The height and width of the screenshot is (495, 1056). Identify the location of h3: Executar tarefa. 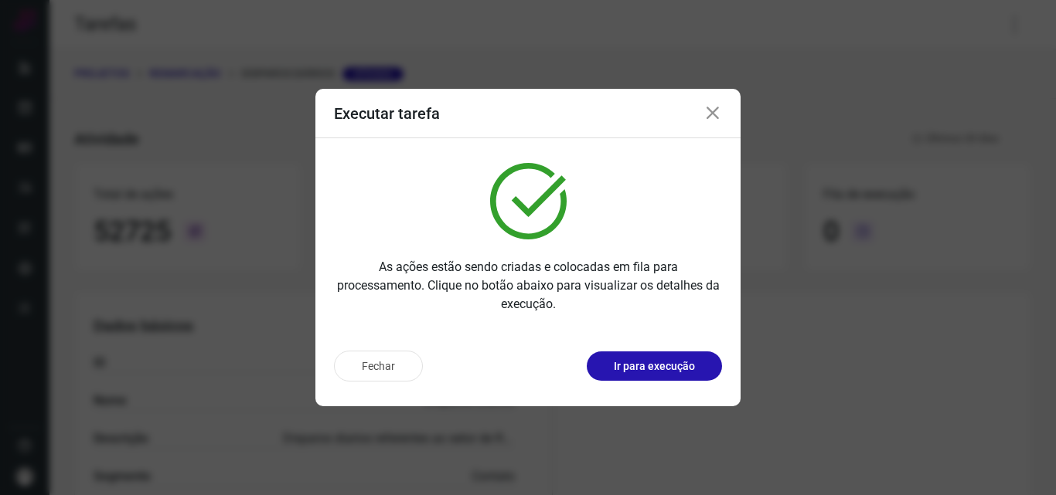
(386, 114).